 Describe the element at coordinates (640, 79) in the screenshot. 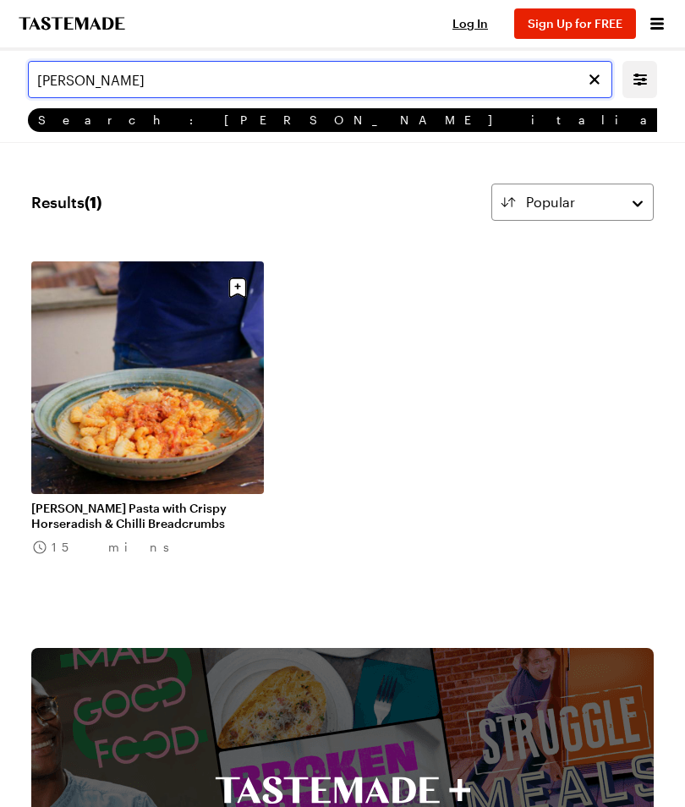

I see `button: Mobile filters` at that location.